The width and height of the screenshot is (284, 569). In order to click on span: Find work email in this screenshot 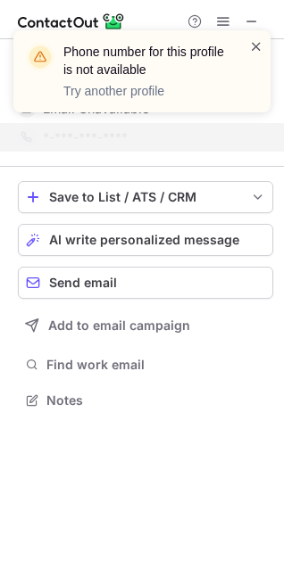, I will do `click(156, 365)`.